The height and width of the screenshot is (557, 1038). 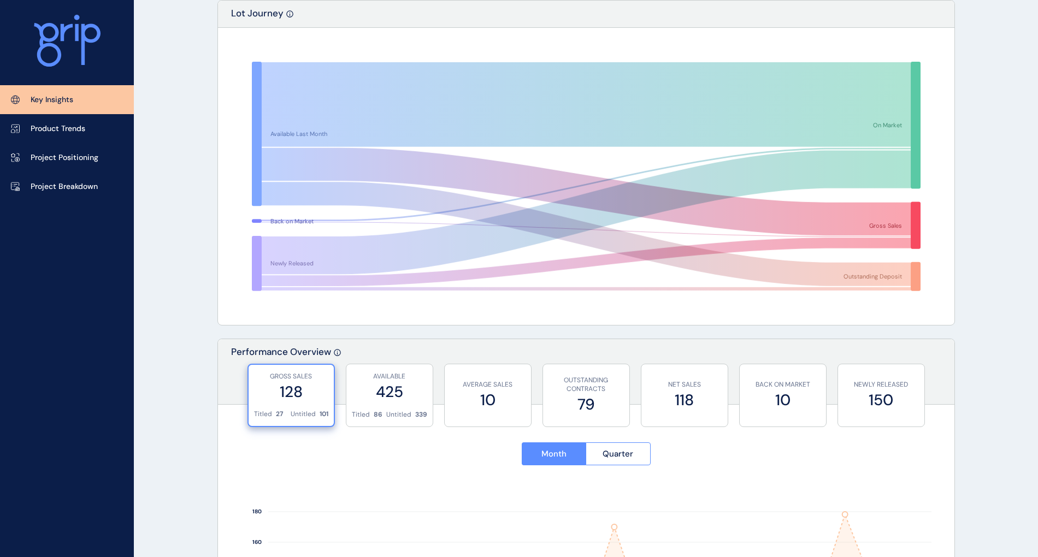 I want to click on text: 160, so click(x=257, y=543).